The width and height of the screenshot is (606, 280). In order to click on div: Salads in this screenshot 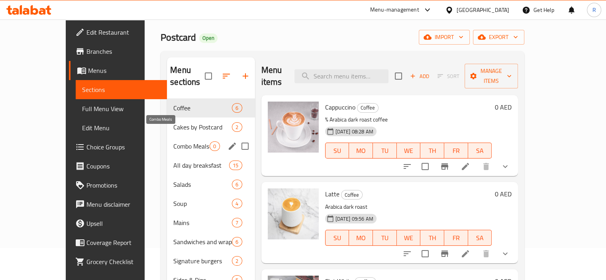, I will do `click(203, 185)`.